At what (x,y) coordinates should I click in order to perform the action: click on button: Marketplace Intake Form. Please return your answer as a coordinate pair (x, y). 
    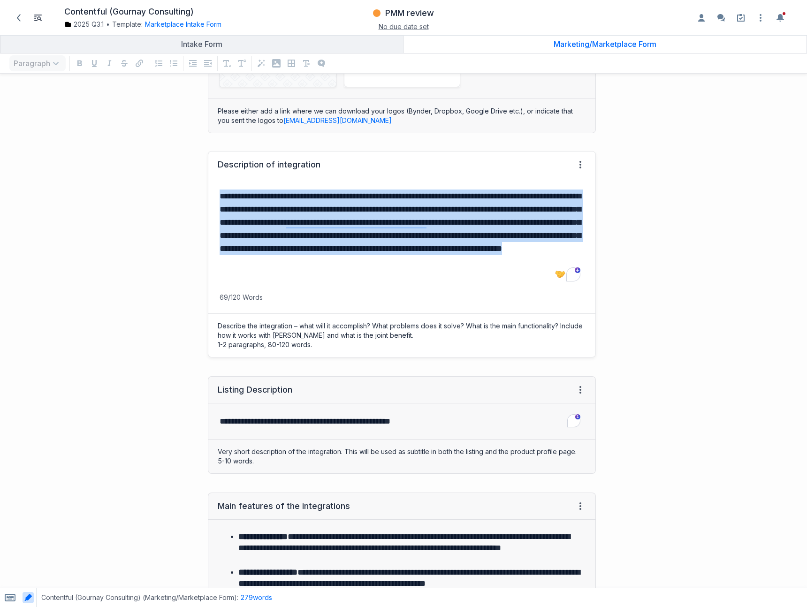
    Looking at the image, I should click on (183, 24).